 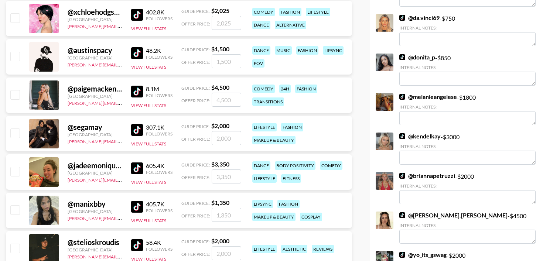 What do you see at coordinates (220, 203) in the screenshot?
I see `strong: $ 1,350` at bounding box center [220, 203].